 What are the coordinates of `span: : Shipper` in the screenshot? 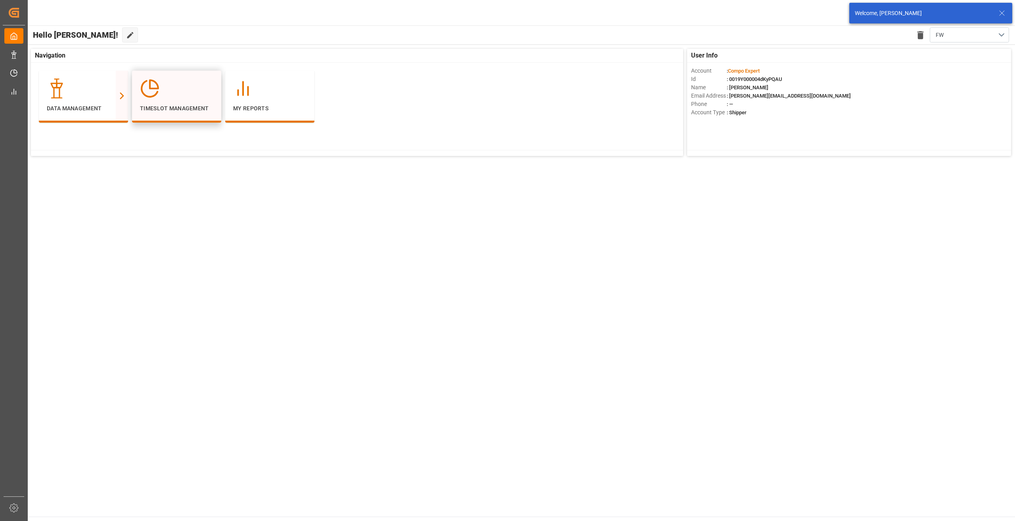 It's located at (737, 112).